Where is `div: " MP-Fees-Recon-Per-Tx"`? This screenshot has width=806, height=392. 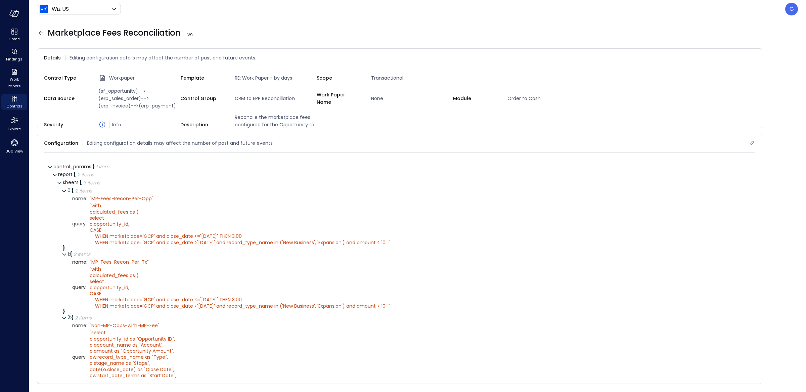
div: " MP-Fees-Recon-Per-Tx" is located at coordinates (119, 262).